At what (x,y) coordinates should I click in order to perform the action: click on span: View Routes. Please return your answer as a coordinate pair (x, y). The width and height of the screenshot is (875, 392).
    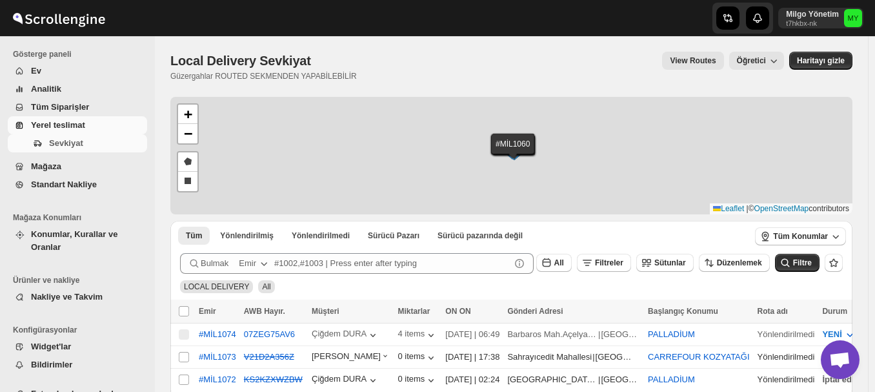
    Looking at the image, I should click on (692, 61).